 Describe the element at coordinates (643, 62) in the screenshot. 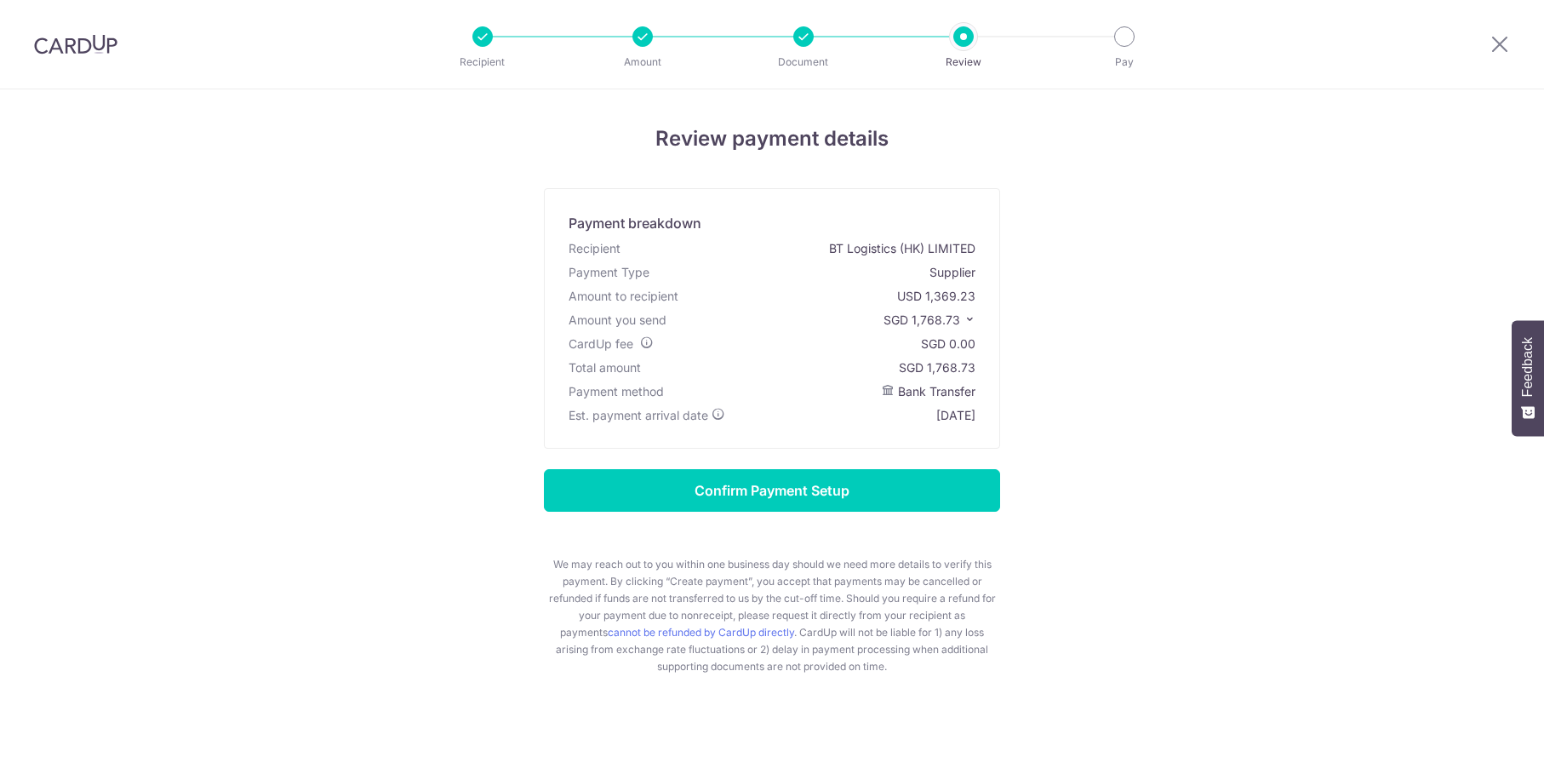

I see `p: Amount` at that location.